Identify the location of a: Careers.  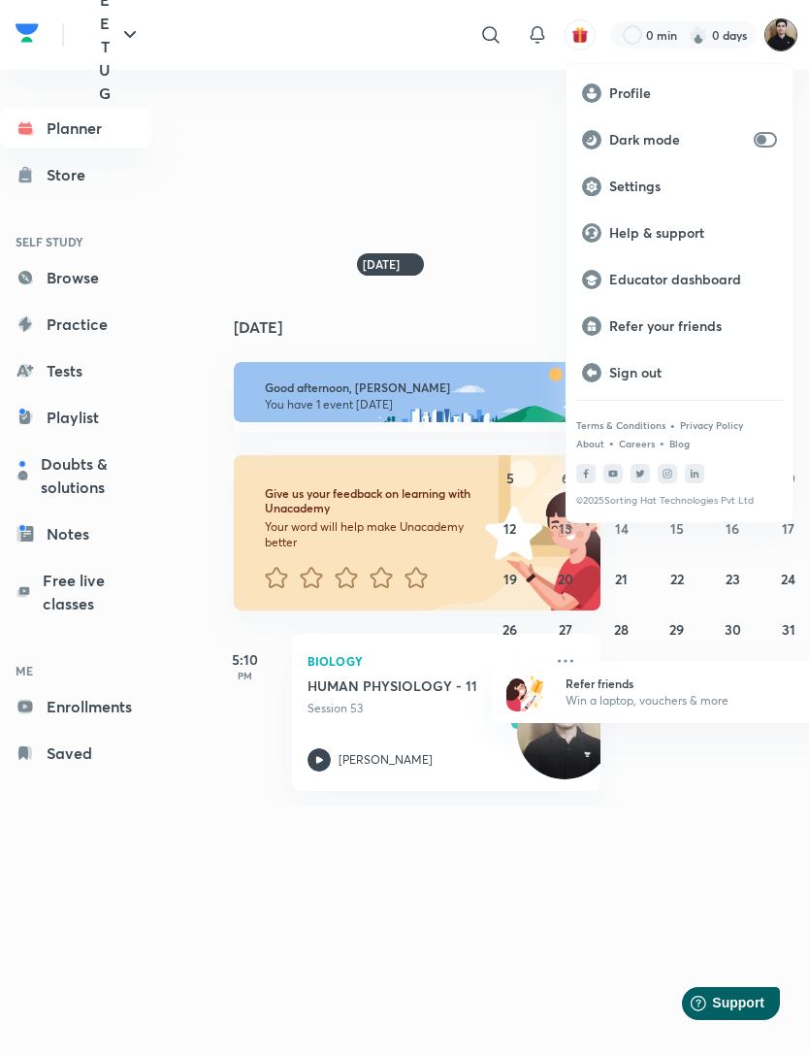
(636, 443).